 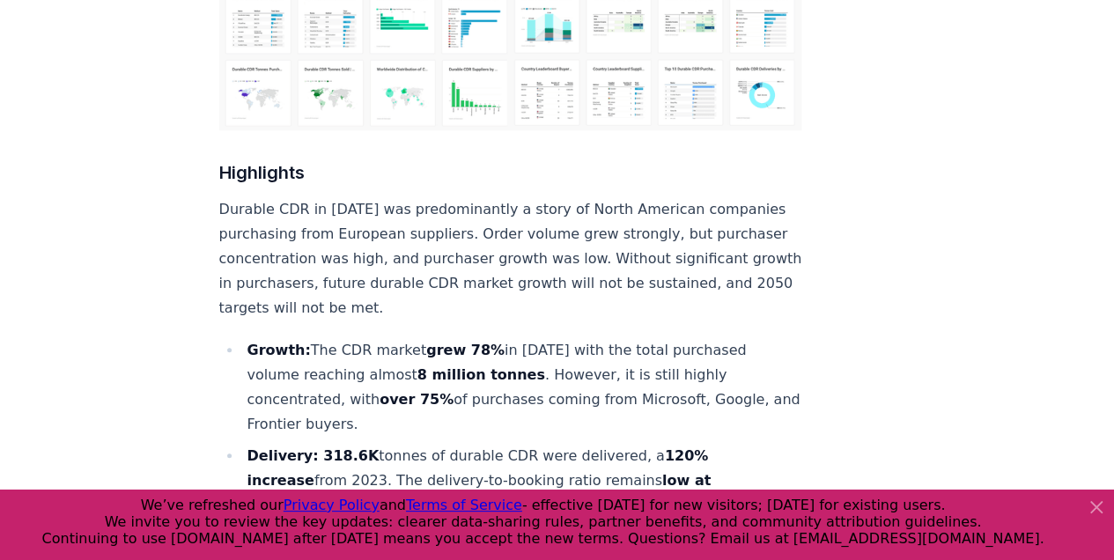 What do you see at coordinates (279, 350) in the screenshot?
I see `strong: Growth:` at bounding box center [279, 350].